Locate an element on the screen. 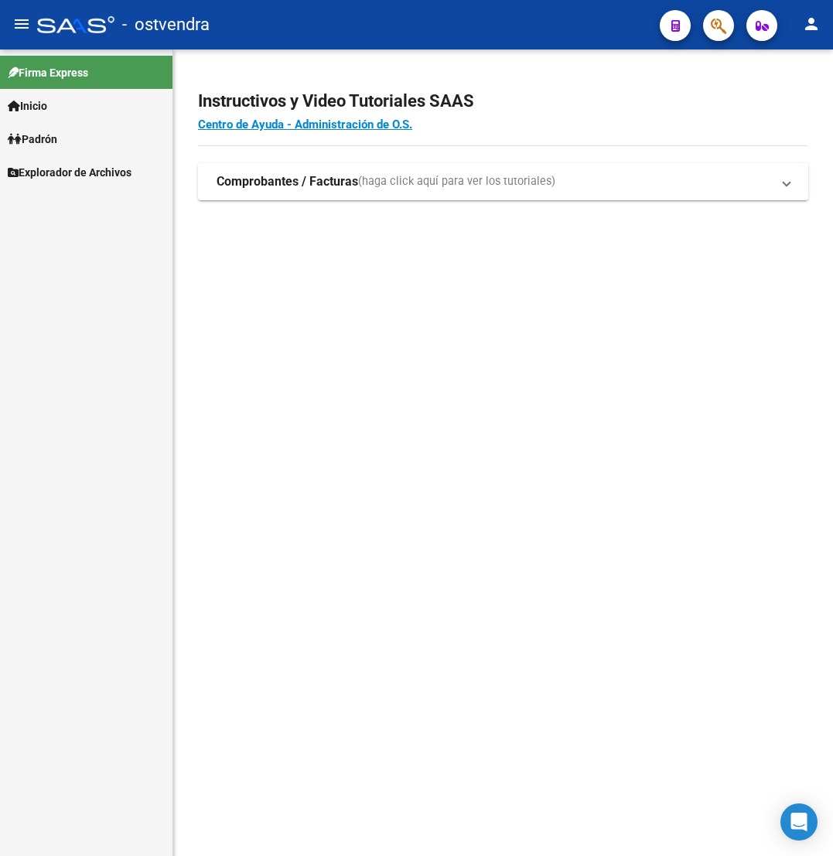 This screenshot has height=856, width=833. span: (haga click aquí para ver los tutoriales) is located at coordinates (456, 182).